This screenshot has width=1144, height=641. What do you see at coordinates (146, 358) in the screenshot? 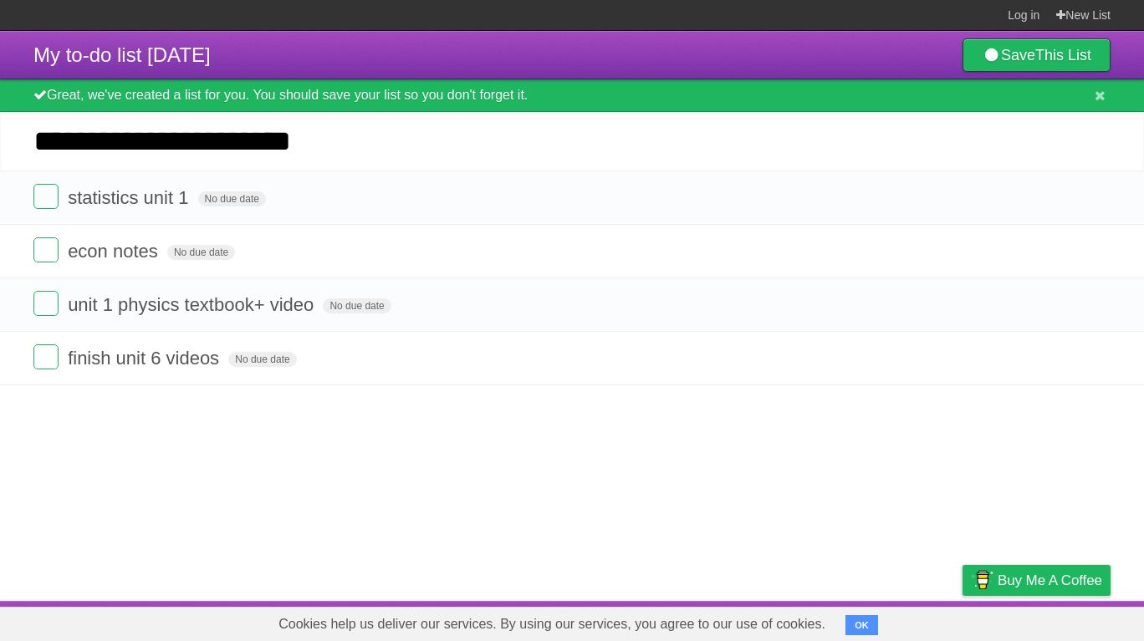
I see `span: finish unit 6 videos` at bounding box center [146, 358].